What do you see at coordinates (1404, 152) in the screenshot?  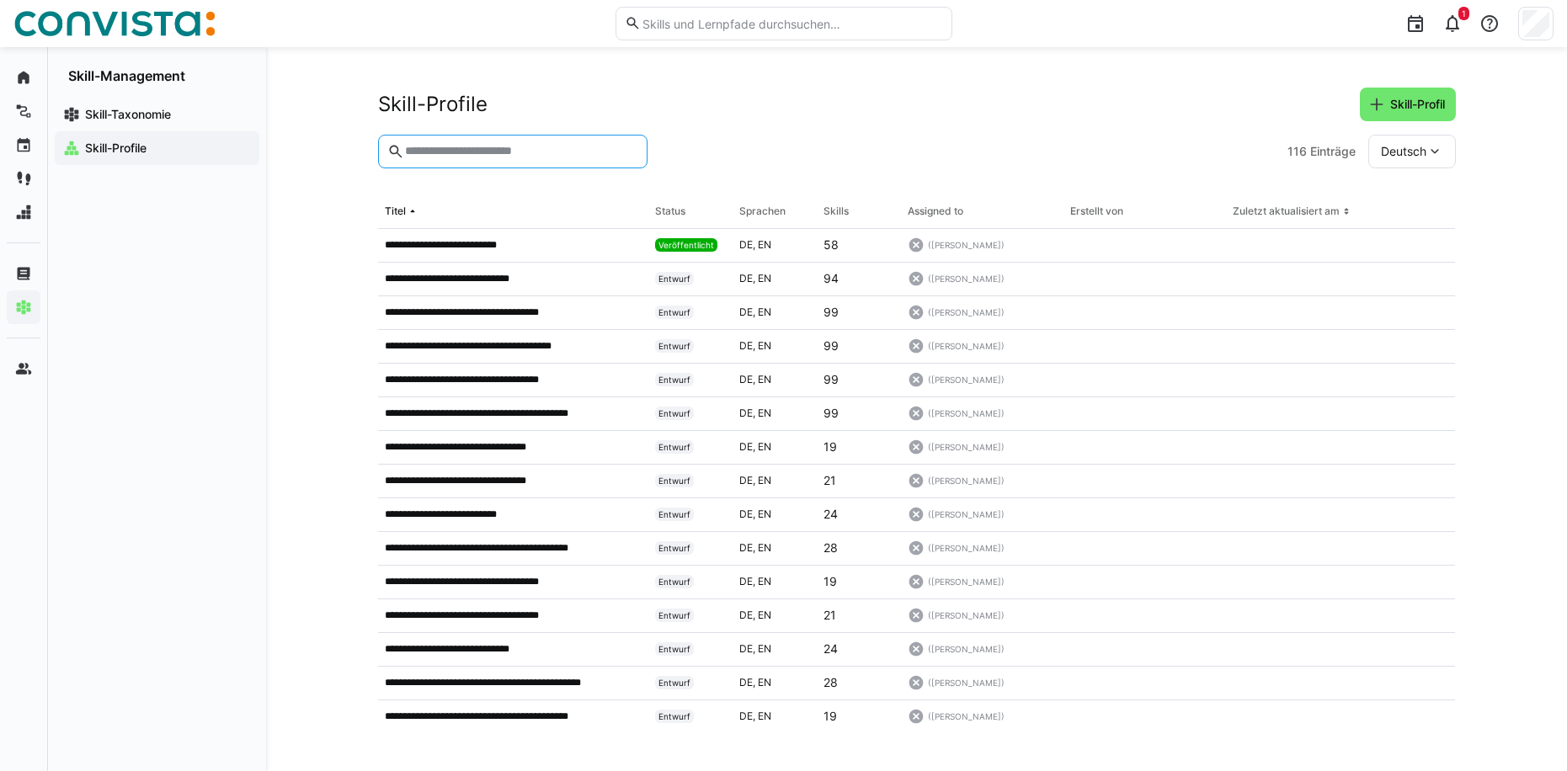 I see `span: Deutsch` at bounding box center [1404, 152].